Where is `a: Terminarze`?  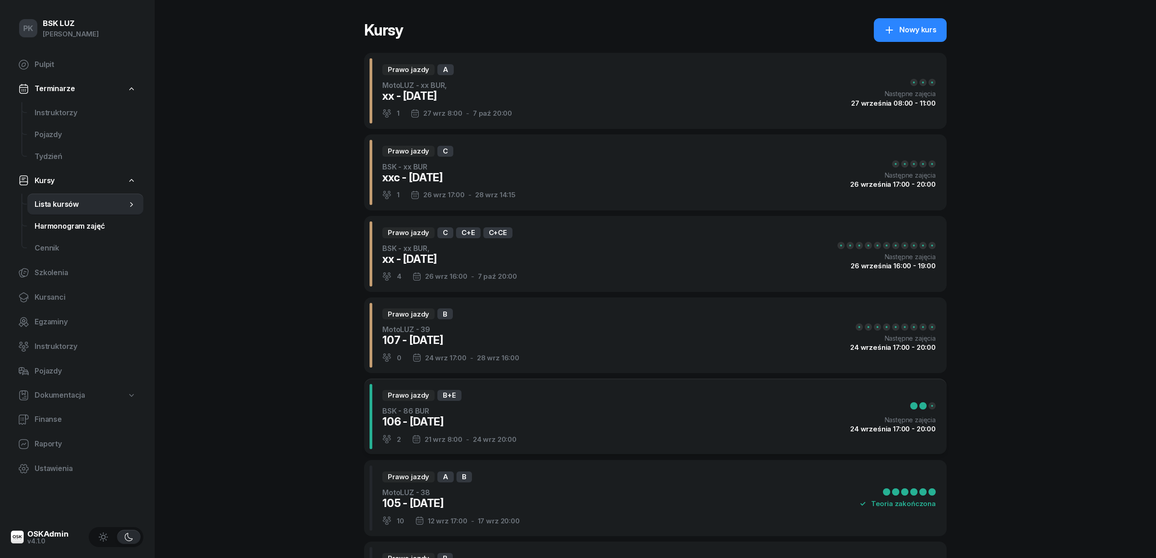 a: Terminarze is located at coordinates (77, 89).